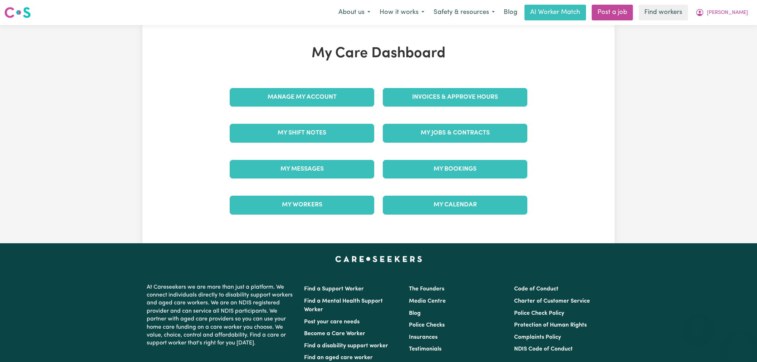 This screenshot has height=362, width=757. Describe the element at coordinates (334, 334) in the screenshot. I see `a: Become a Care Worker` at that location.